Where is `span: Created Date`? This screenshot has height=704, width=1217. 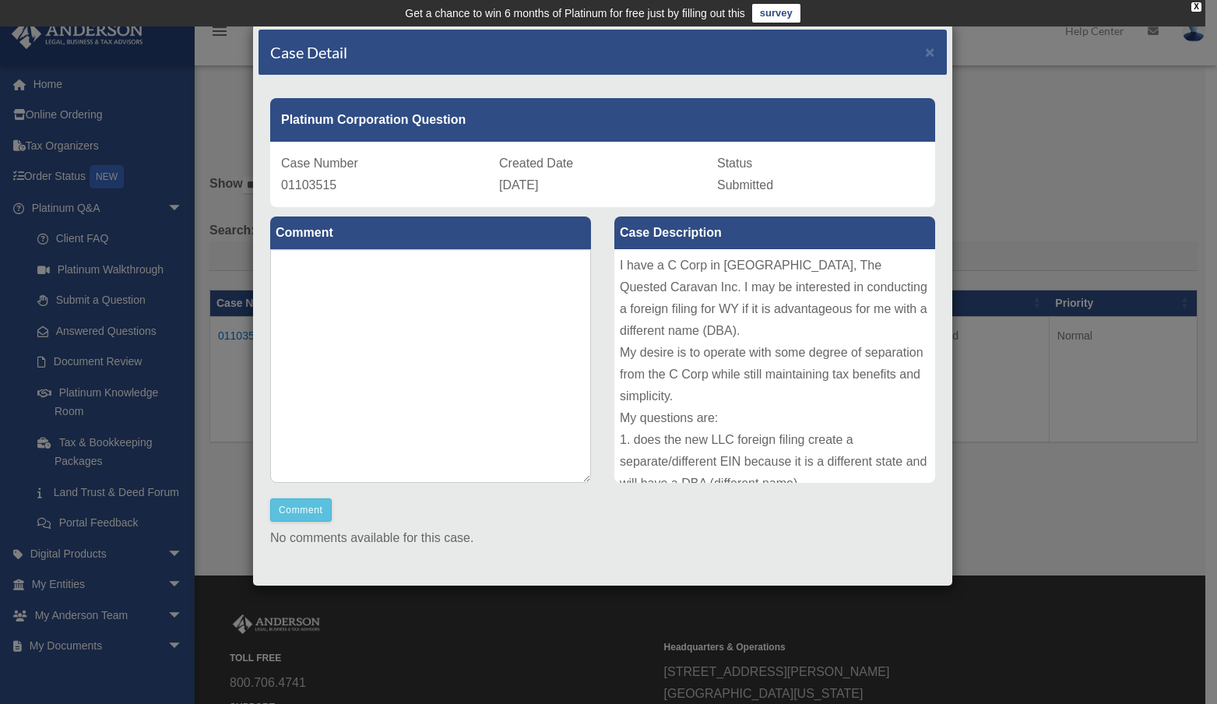
span: Created Date is located at coordinates (536, 163).